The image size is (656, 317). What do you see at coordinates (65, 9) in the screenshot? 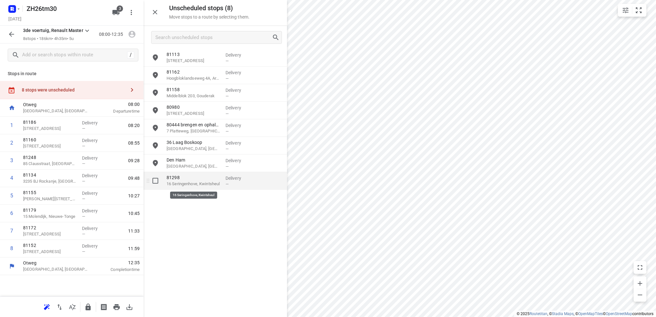
I see `h5: Rename` at bounding box center [65, 9].